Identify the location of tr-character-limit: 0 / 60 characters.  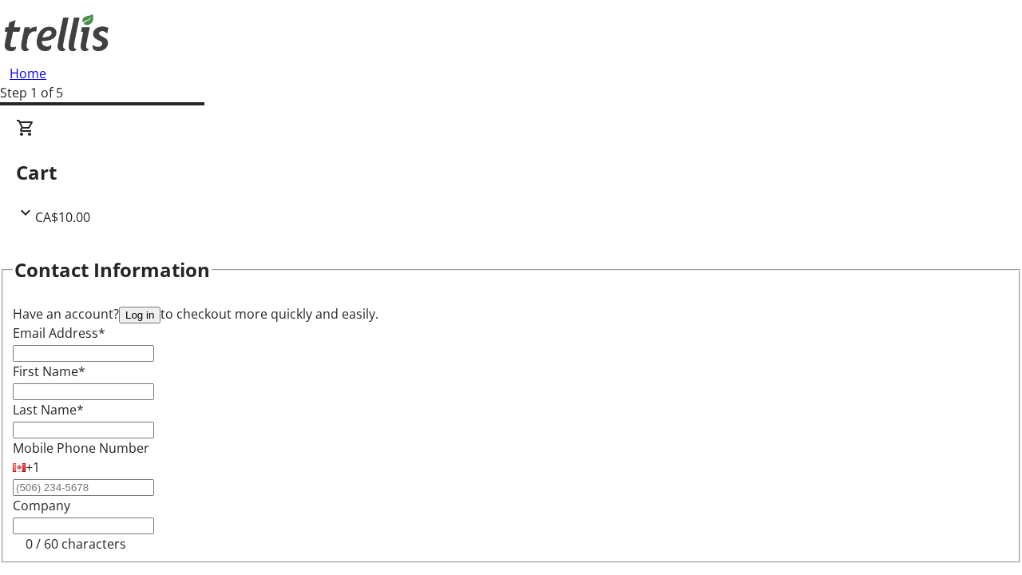
(76, 544).